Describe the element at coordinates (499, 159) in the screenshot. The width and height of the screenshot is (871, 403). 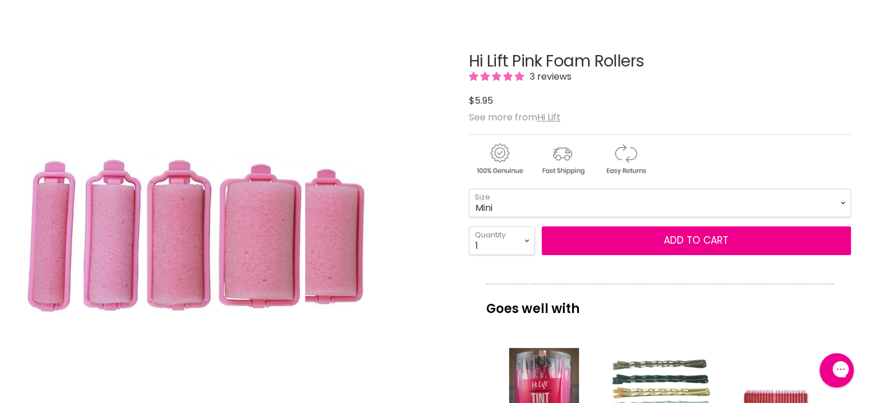
I see `img: genuine.gif` at that location.